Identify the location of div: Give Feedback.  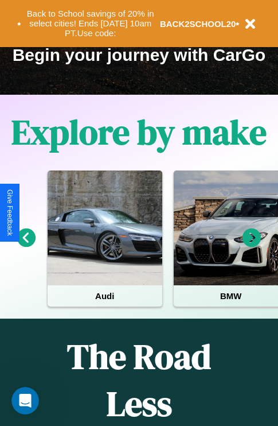
(10, 212).